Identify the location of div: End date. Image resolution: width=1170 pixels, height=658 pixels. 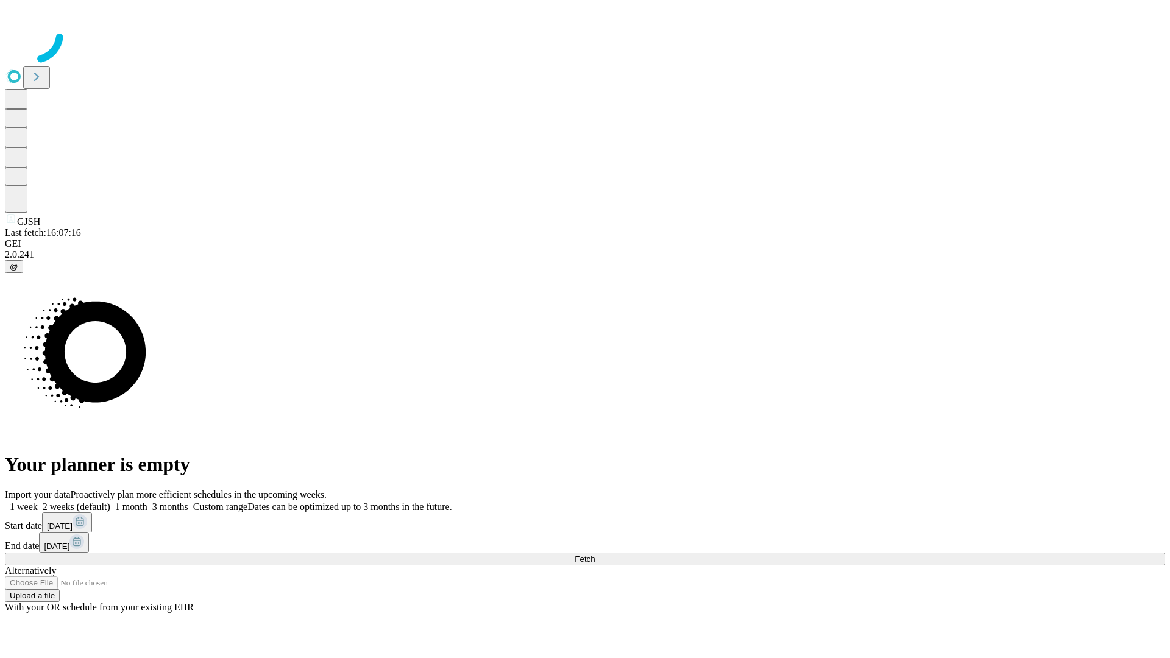
(585, 542).